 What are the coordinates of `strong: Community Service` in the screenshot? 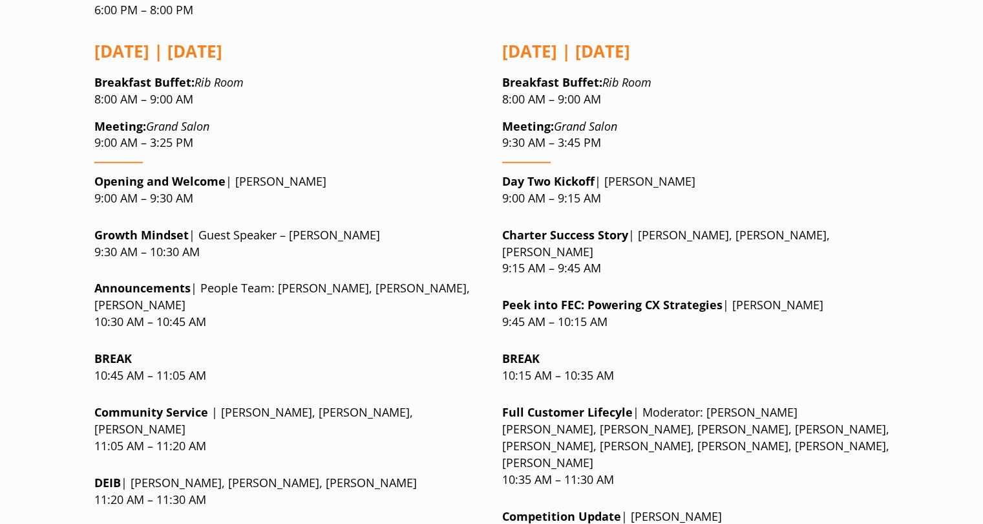 It's located at (151, 412).